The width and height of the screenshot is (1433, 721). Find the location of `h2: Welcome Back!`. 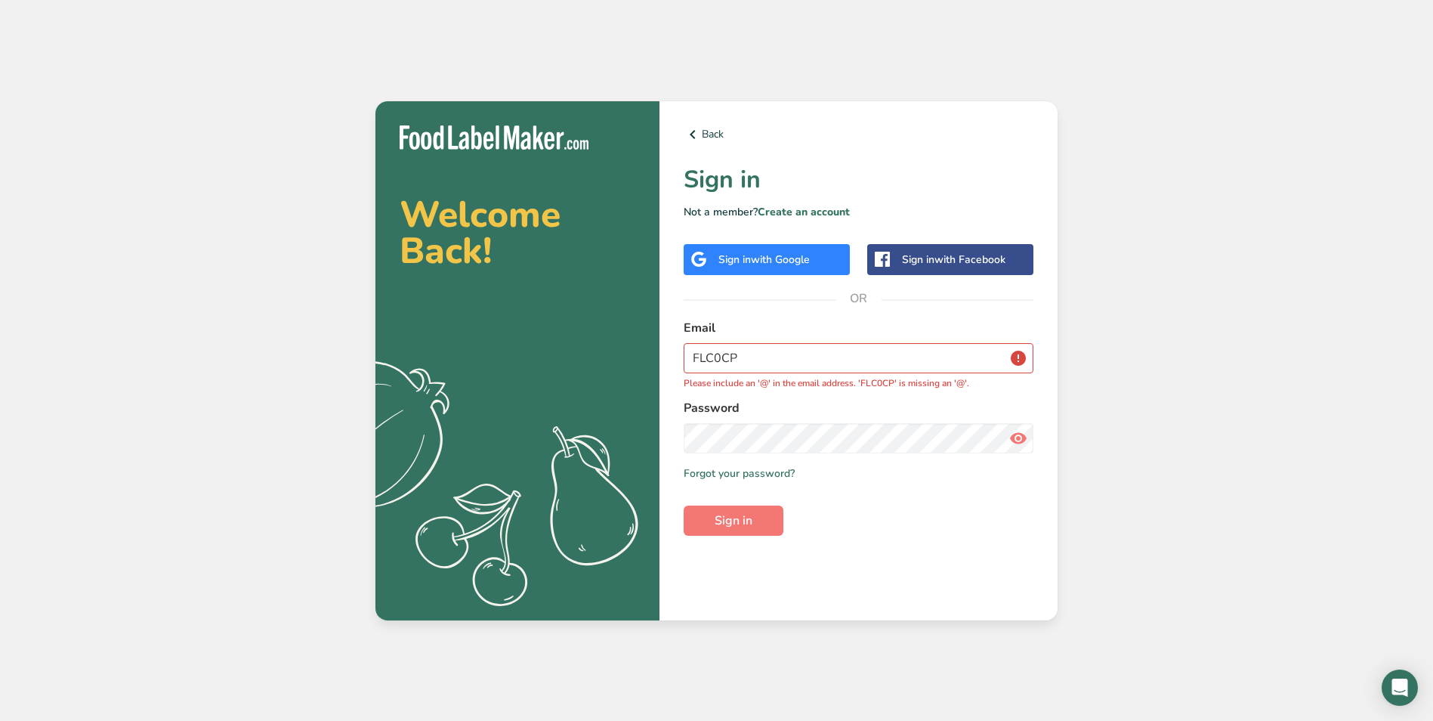

h2: Welcome Back! is located at coordinates (518, 233).